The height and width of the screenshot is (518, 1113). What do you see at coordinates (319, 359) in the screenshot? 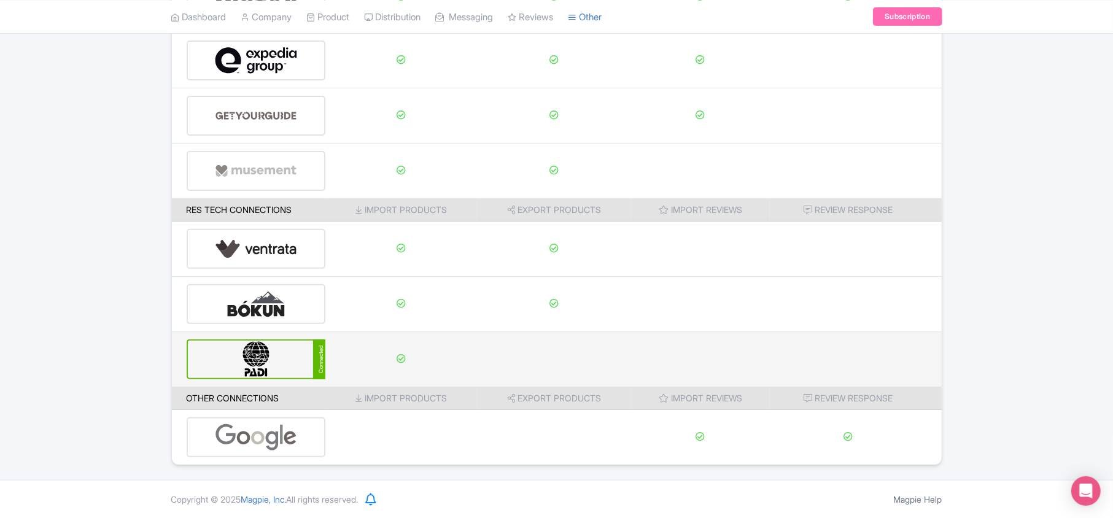
I see `div: Connected` at bounding box center [319, 359].